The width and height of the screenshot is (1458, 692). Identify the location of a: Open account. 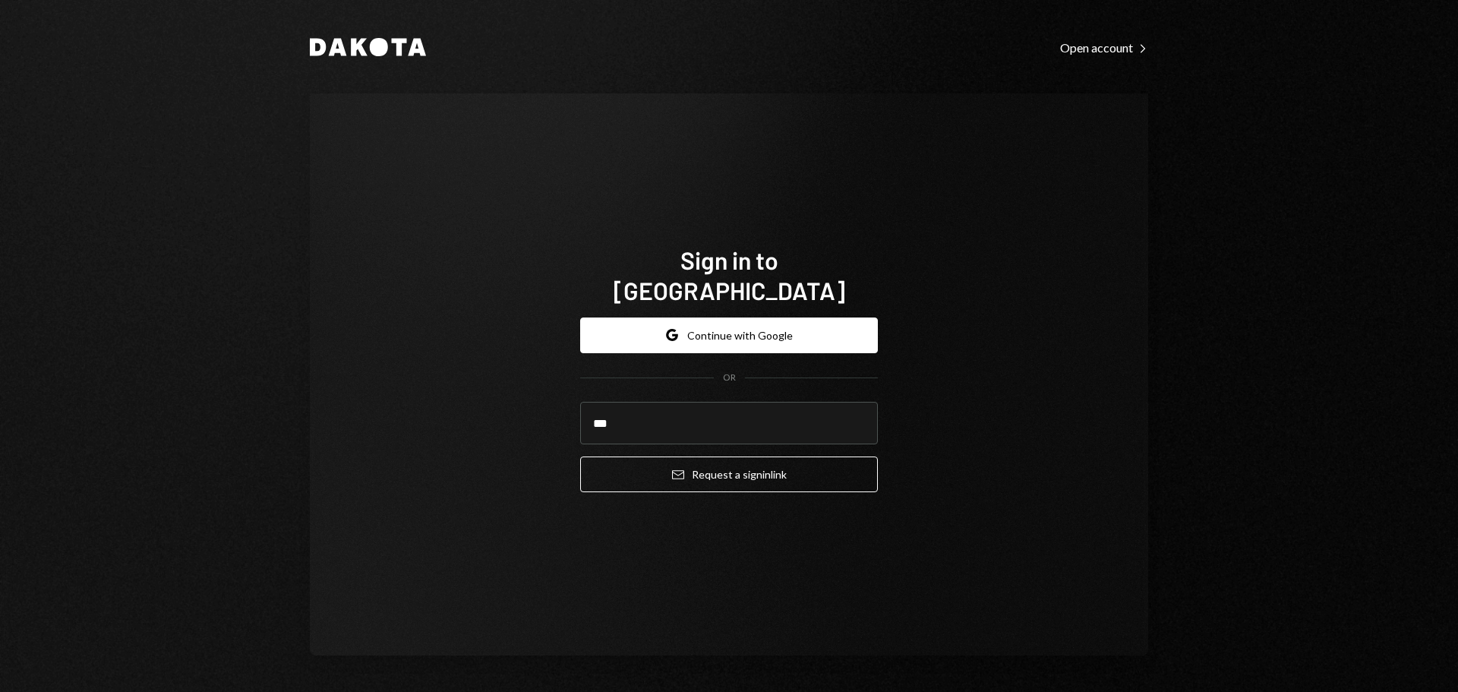
(1104, 47).